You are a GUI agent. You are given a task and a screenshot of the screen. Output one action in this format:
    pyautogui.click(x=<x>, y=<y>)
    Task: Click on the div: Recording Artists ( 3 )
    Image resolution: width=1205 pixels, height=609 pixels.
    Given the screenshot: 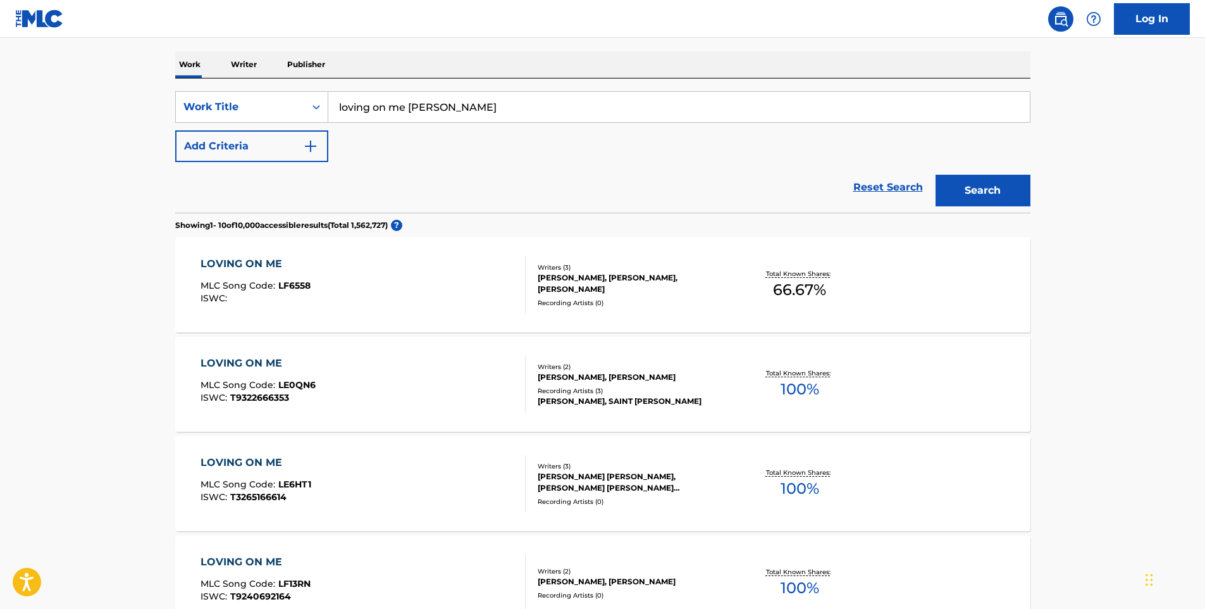 What is the action you would take?
    pyautogui.click(x=633, y=390)
    